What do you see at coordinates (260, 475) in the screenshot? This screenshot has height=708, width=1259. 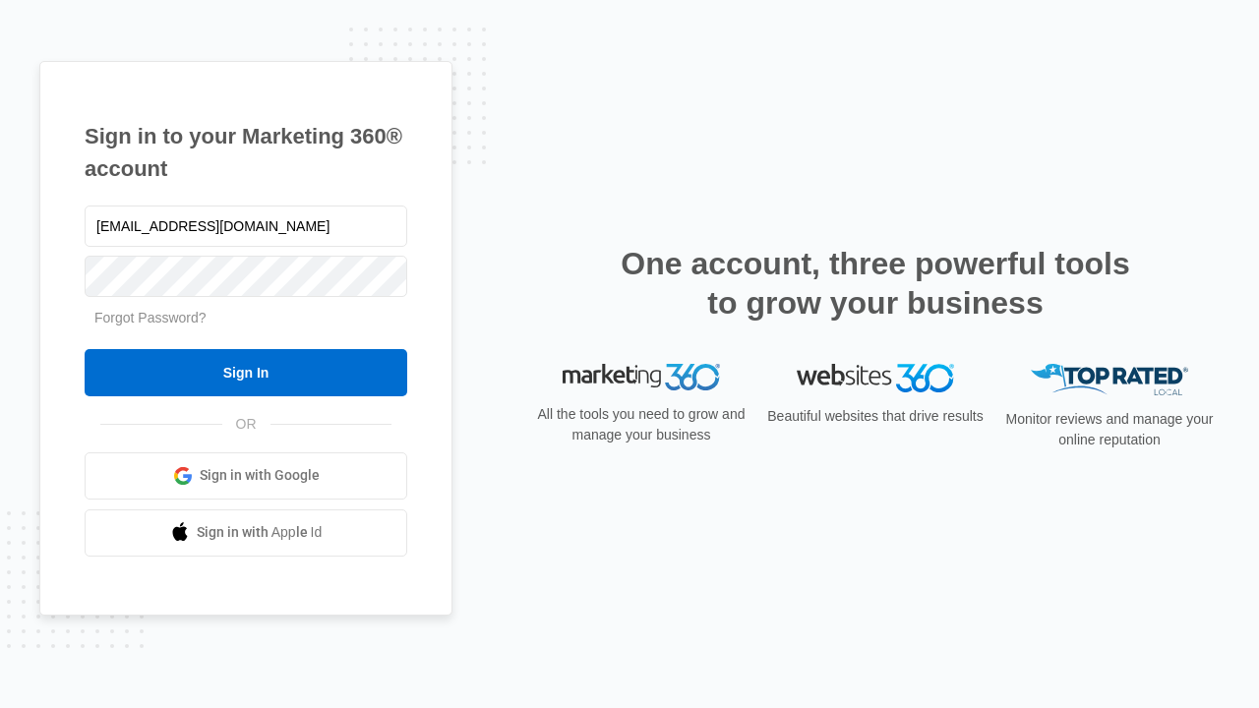 I see `span: Sign in with Google` at bounding box center [260, 475].